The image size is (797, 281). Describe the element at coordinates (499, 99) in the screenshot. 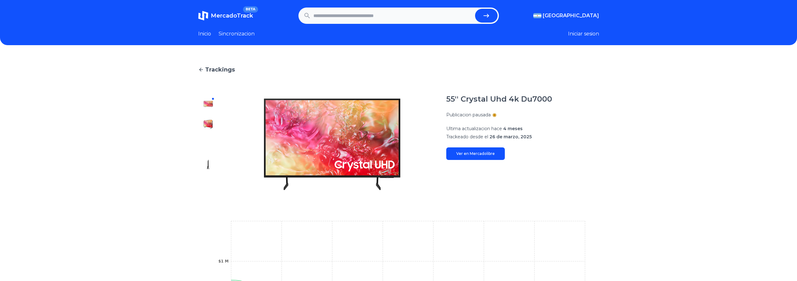

I see `h1: 55'' Crystal Uhd 4k Du7000` at that location.